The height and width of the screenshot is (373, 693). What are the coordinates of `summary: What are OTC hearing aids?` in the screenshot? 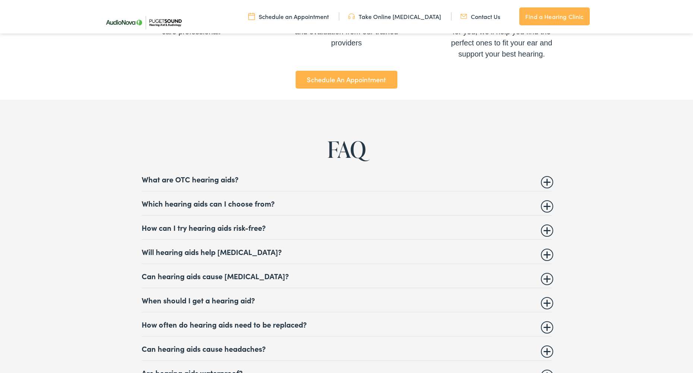 It's located at (347, 179).